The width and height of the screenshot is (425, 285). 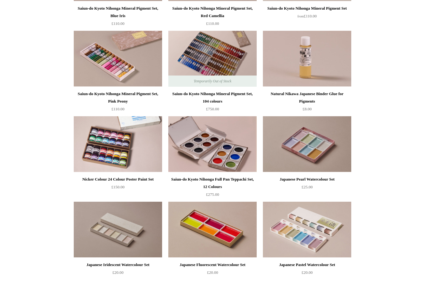 I want to click on div: Saiun-do Kyoto Nihonga Mineral Pigment Set, Pink Peony, so click(x=118, y=98).